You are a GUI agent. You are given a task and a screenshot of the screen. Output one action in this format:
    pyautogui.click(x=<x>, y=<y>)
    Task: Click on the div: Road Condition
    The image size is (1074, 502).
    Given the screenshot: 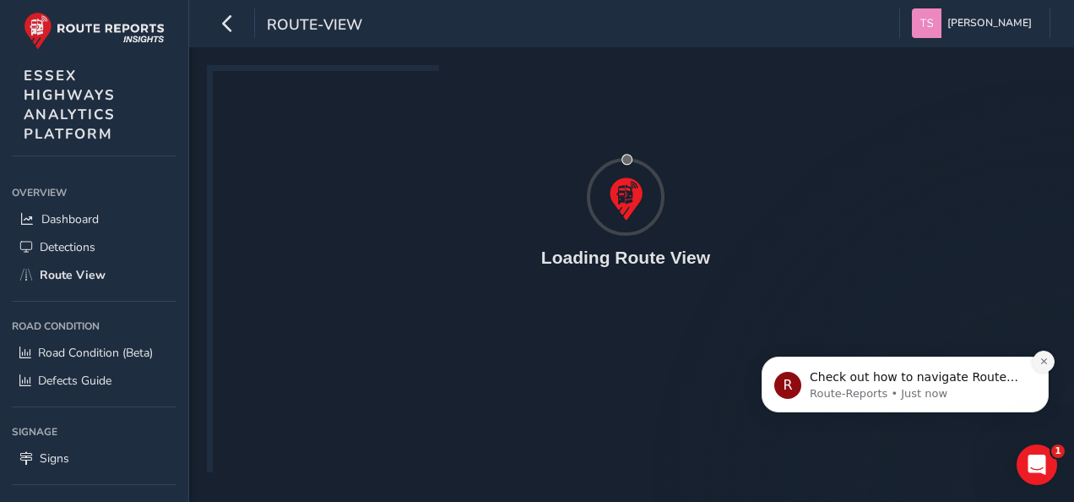 What is the action you would take?
    pyautogui.click(x=94, y=326)
    